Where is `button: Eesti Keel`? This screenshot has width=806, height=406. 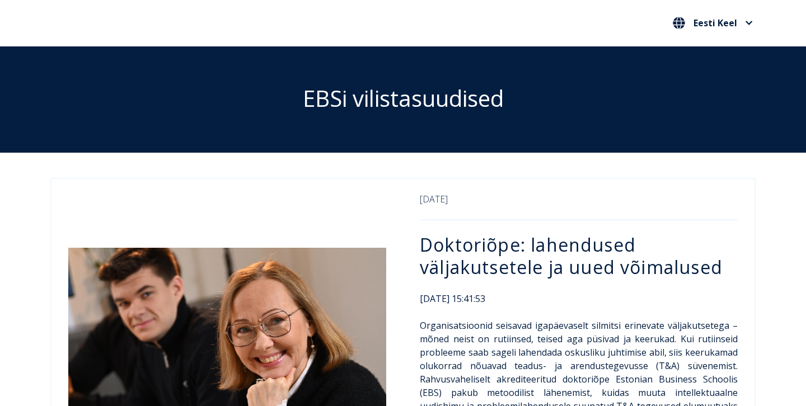 button: Eesti Keel is located at coordinates (712, 23).